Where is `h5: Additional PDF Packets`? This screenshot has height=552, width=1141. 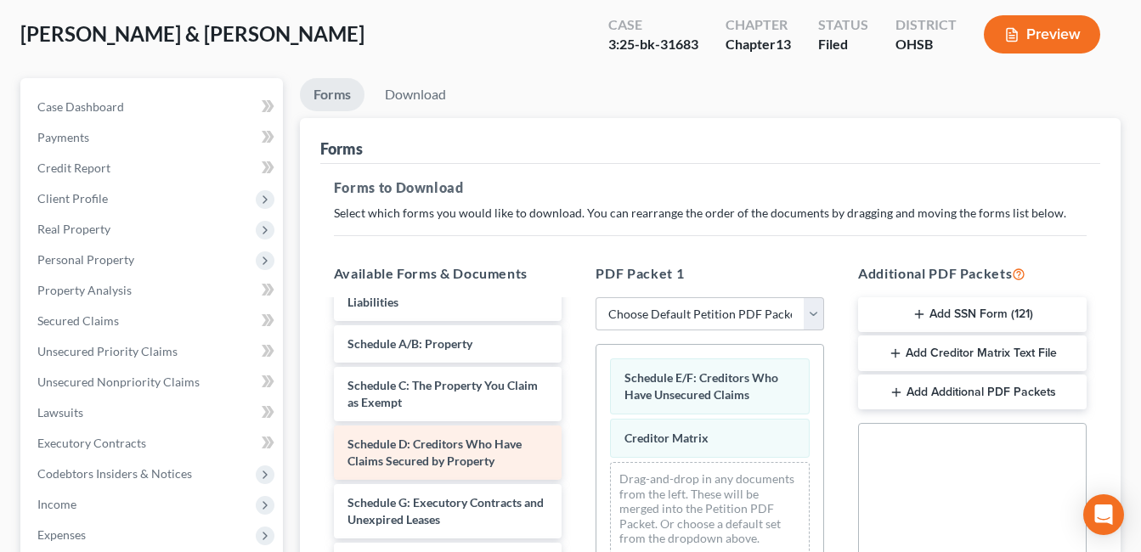
h5: Additional PDF Packets is located at coordinates (972, 274).